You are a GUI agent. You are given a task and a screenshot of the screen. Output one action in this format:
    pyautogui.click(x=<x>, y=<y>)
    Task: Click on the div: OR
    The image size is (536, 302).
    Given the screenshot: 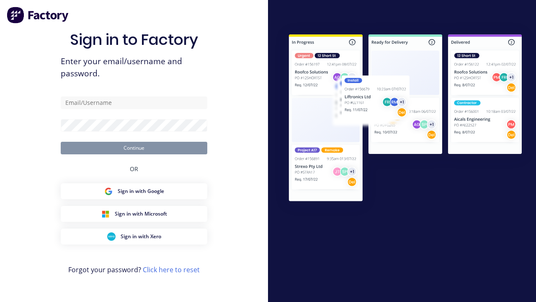 What is the action you would take?
    pyautogui.click(x=134, y=168)
    